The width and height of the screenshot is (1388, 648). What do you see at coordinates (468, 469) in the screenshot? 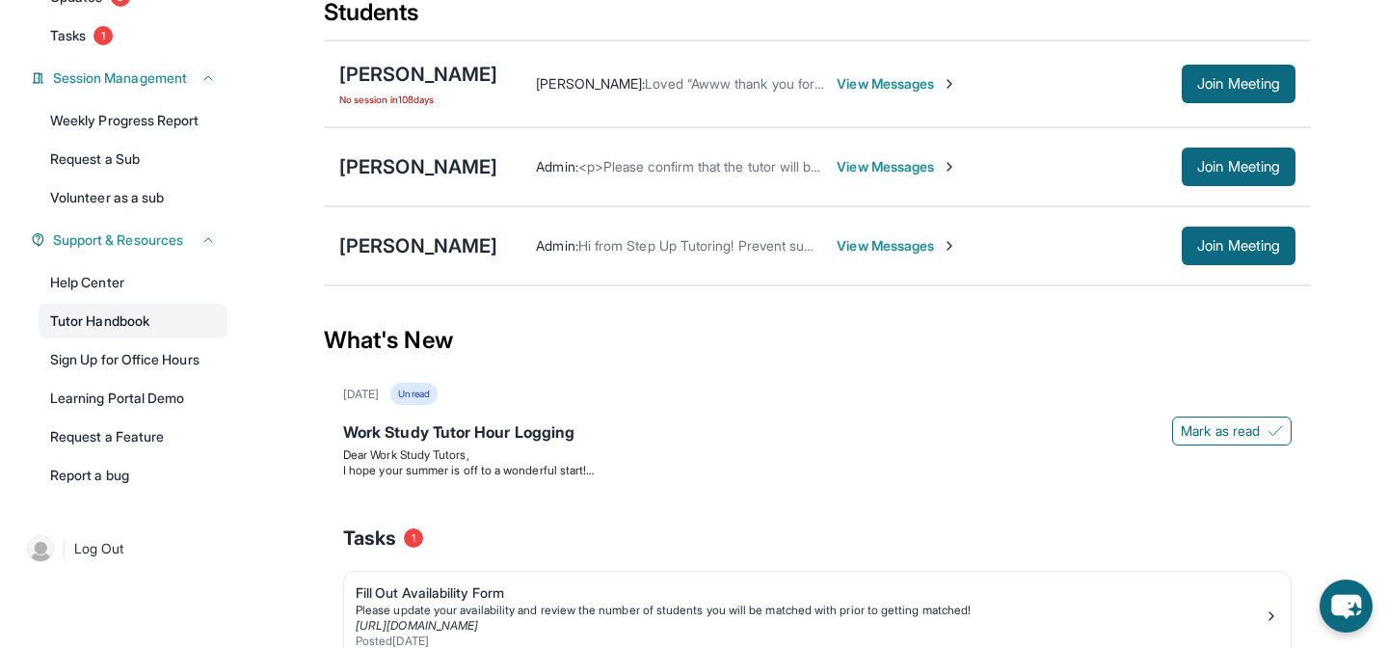
I see `span: I hope your summer is off to a wonderful start!` at bounding box center [468, 469].